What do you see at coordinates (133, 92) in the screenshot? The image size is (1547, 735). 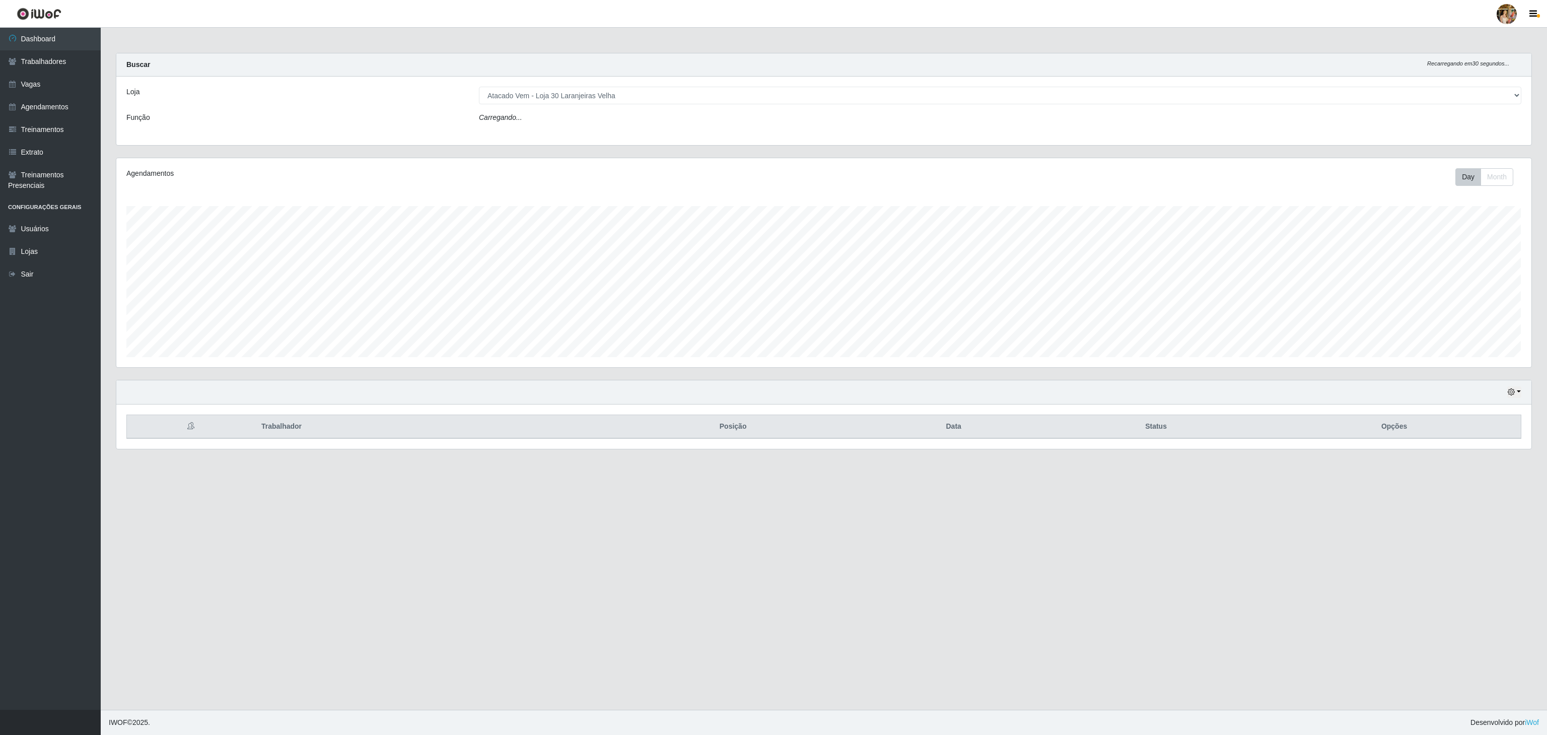 I see `label: Loja` at bounding box center [133, 92].